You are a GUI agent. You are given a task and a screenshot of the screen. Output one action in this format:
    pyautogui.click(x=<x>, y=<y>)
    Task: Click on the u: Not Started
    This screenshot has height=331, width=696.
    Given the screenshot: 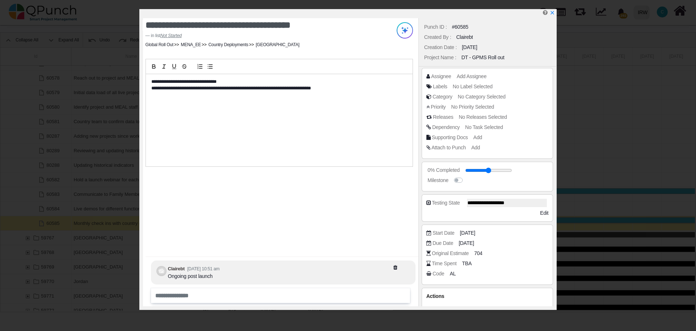 What is the action you would take?
    pyautogui.click(x=171, y=36)
    